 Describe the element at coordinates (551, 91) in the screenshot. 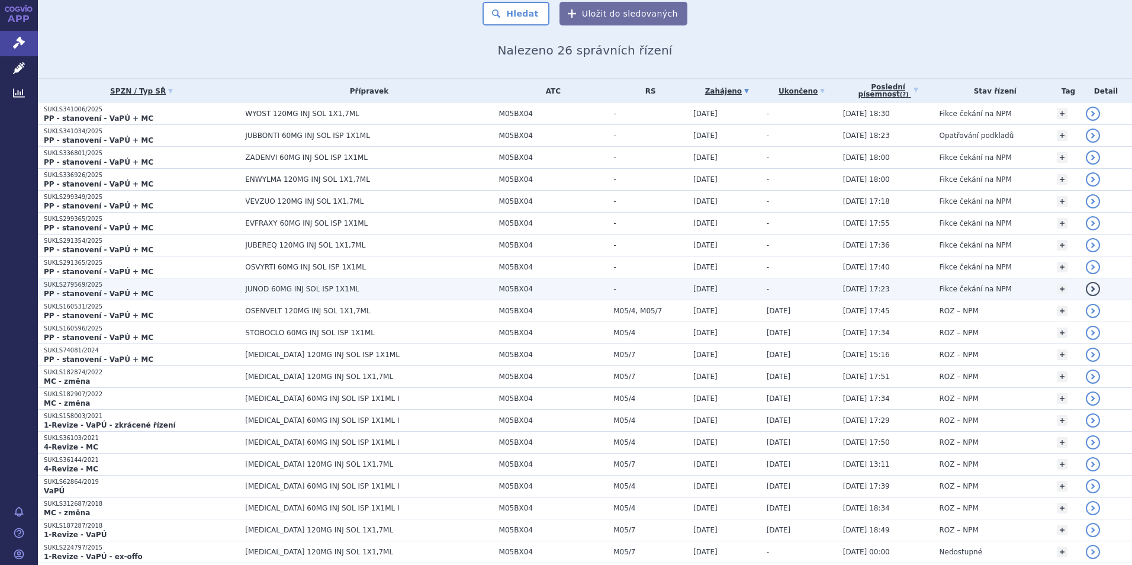

I see `th: ATC` at that location.